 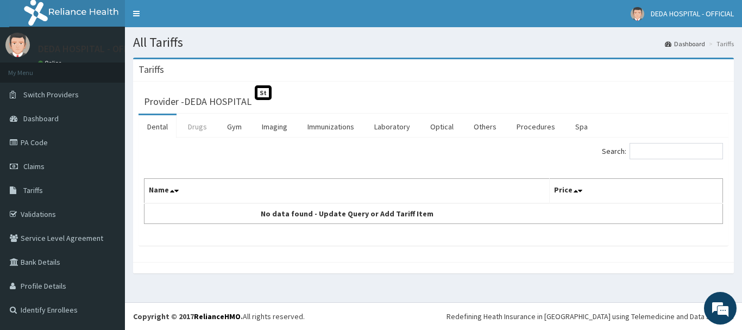 What do you see at coordinates (41, 118) in the screenshot?
I see `span: Dashboard` at bounding box center [41, 118].